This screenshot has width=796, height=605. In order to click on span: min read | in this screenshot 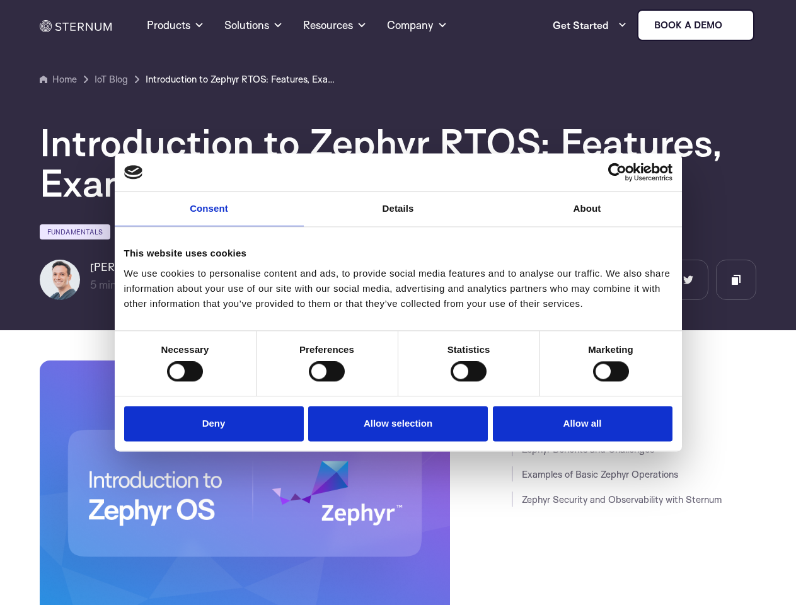, I will do `click(118, 284)`.